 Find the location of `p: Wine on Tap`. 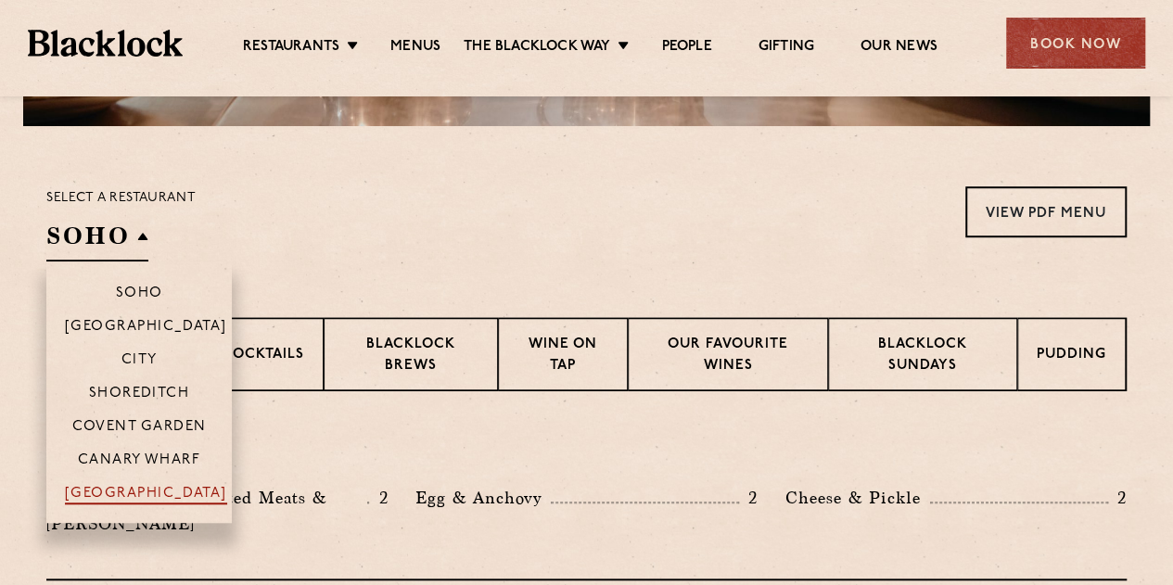

p: Wine on Tap is located at coordinates (563, 356).